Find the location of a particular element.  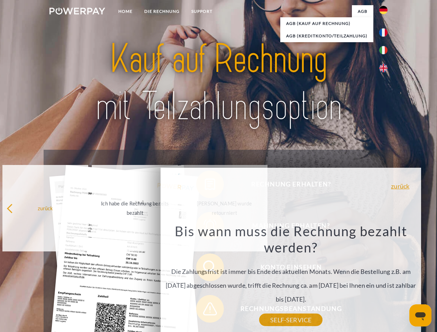

a: SELF-SERVICE is located at coordinates (291, 320).